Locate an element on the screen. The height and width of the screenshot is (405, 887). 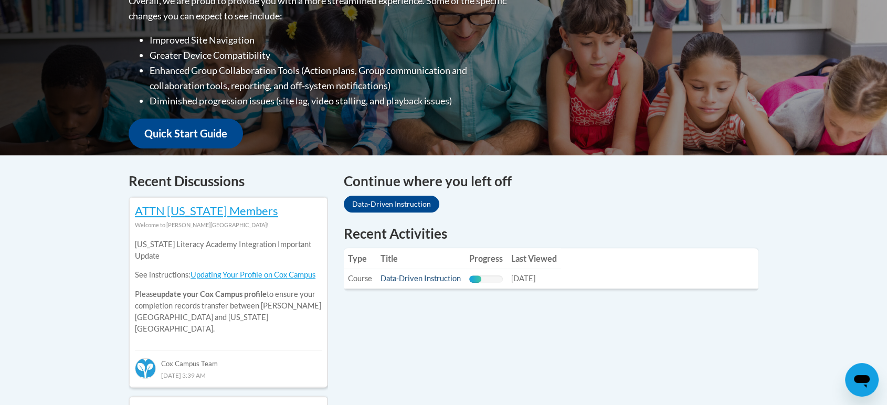
li: Enhanced Group Collaboration Tools (Action plans, Group communication and collaboration tools, re... is located at coordinates (329, 78).